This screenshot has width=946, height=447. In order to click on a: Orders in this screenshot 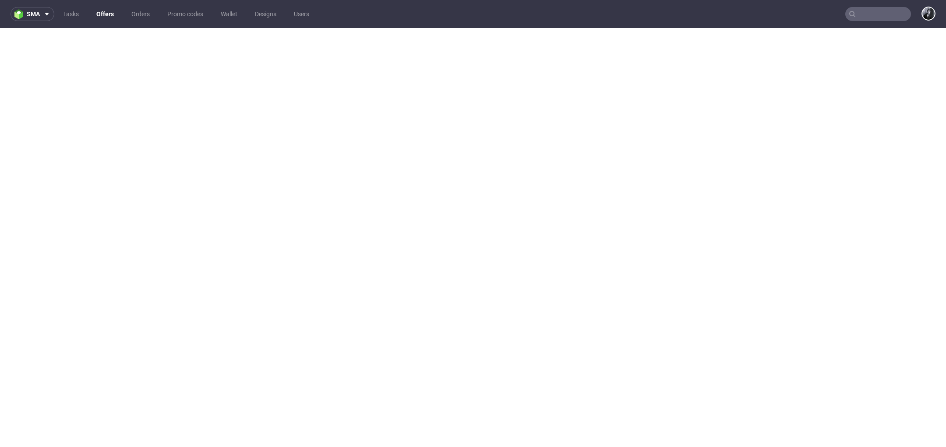, I will do `click(141, 14)`.